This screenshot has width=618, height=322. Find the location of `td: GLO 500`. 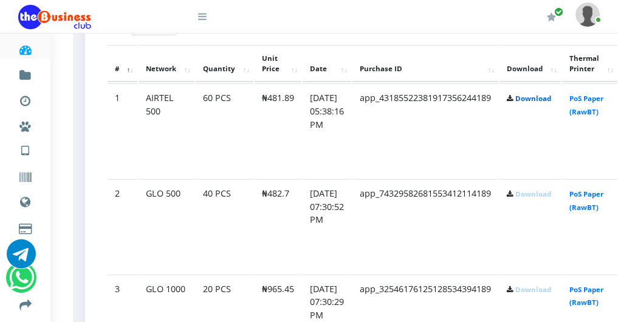

td: GLO 500 is located at coordinates (167, 226).